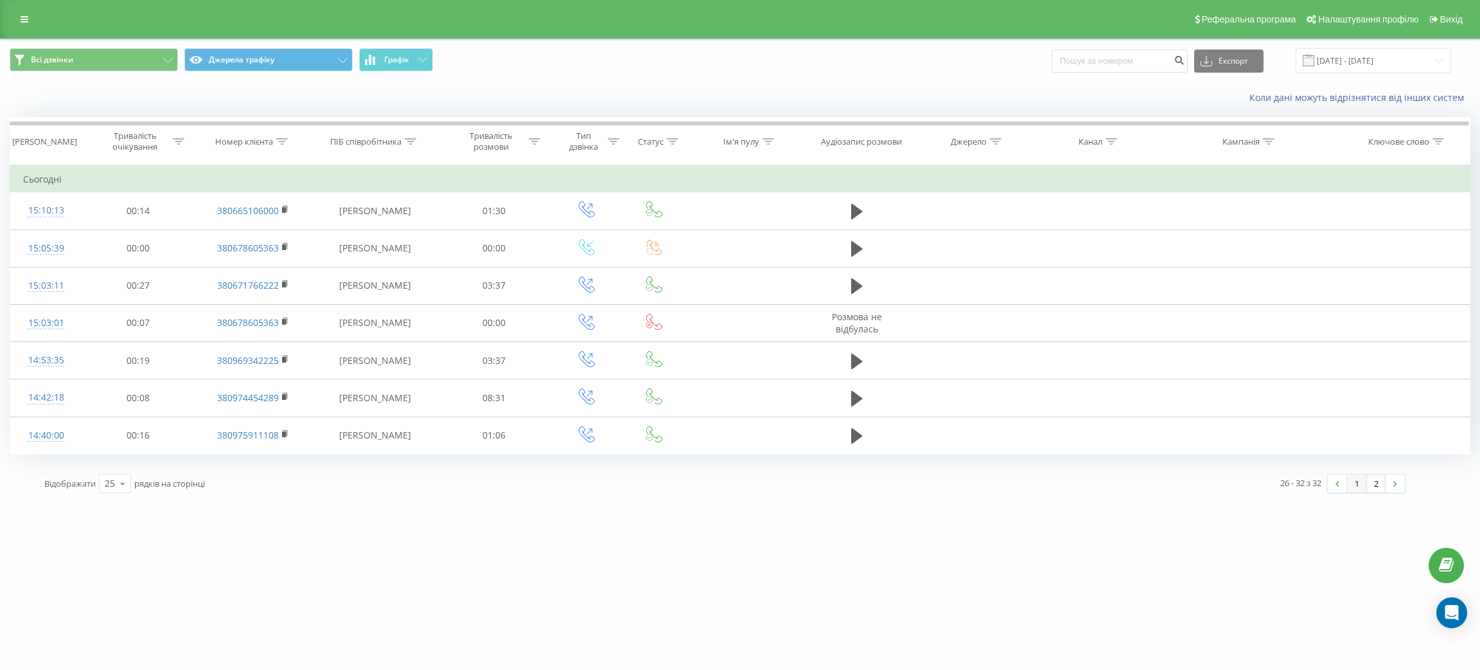 The height and width of the screenshot is (670, 1480). Describe the element at coordinates (396, 60) in the screenshot. I see `button: Графік` at that location.